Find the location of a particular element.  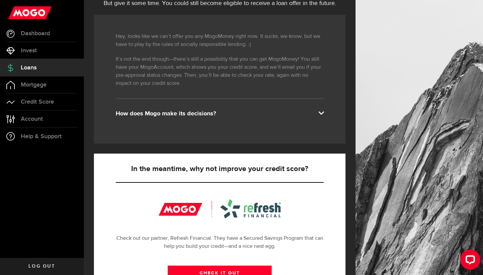

p: Check out our partner, Refresh Financial. They have a Secured Savings Program that can help you b... is located at coordinates (220, 243).